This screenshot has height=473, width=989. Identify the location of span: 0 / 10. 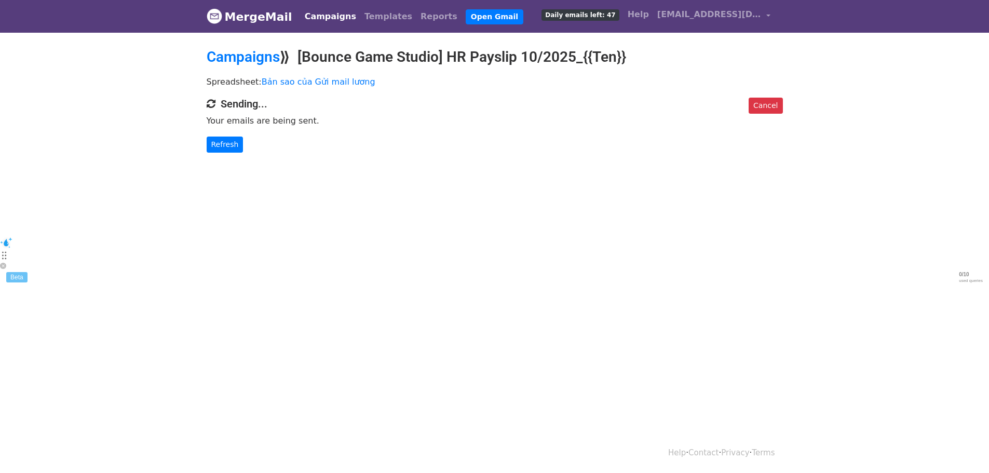
(971, 275).